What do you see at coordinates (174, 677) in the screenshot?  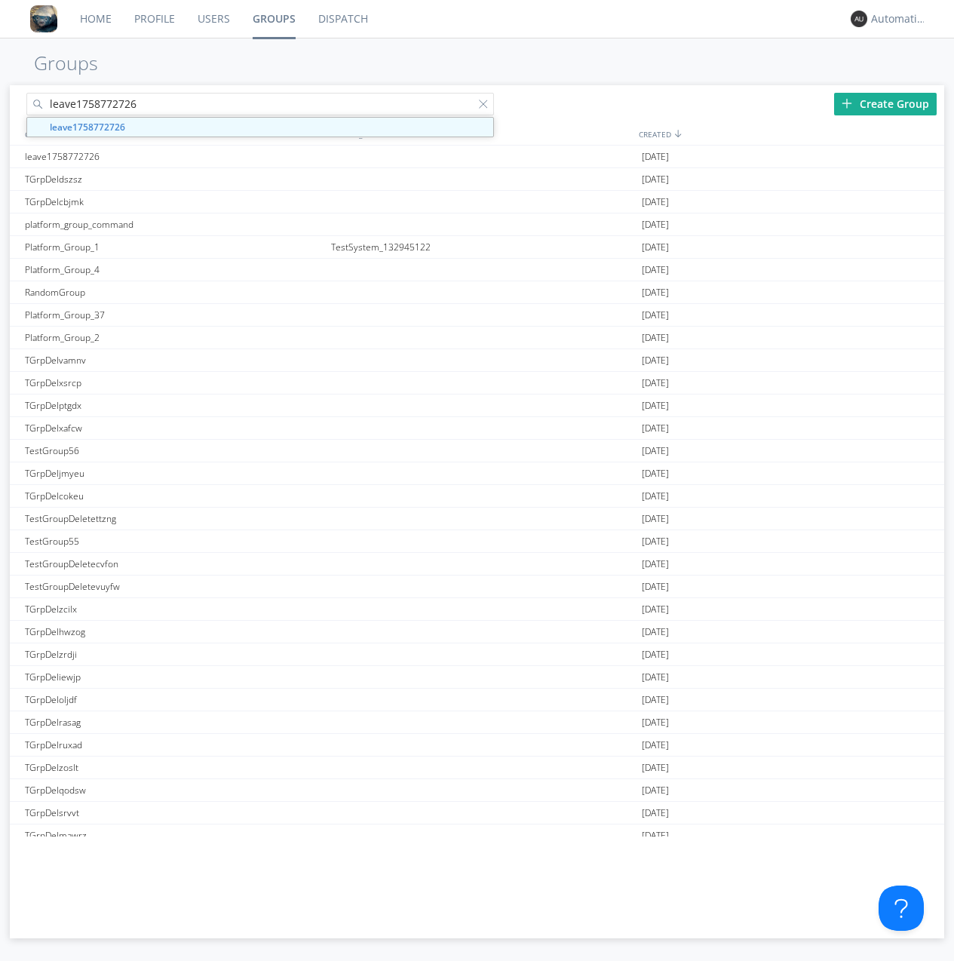 I see `div: TGrpDeliewjp` at bounding box center [174, 677].